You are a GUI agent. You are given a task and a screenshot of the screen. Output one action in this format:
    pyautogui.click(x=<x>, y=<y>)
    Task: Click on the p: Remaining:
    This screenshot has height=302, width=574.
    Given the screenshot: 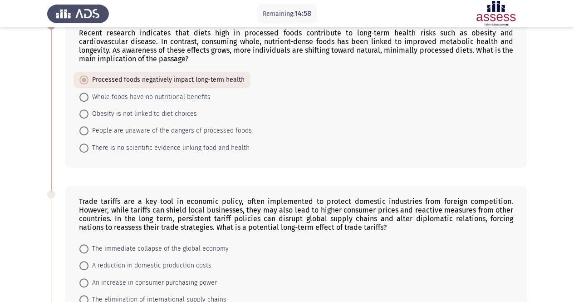 What is the action you would take?
    pyautogui.click(x=287, y=14)
    